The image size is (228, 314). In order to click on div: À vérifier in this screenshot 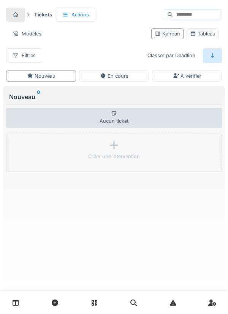, I will do `click(187, 76)`.